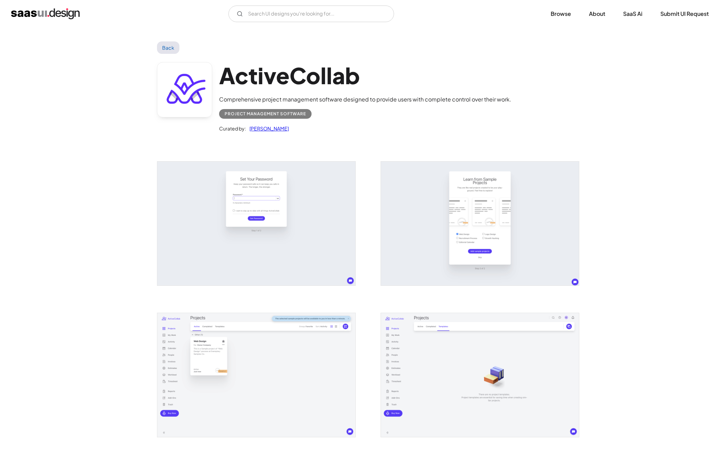 The image size is (728, 457). I want to click on a: SaaS Ai, so click(633, 14).